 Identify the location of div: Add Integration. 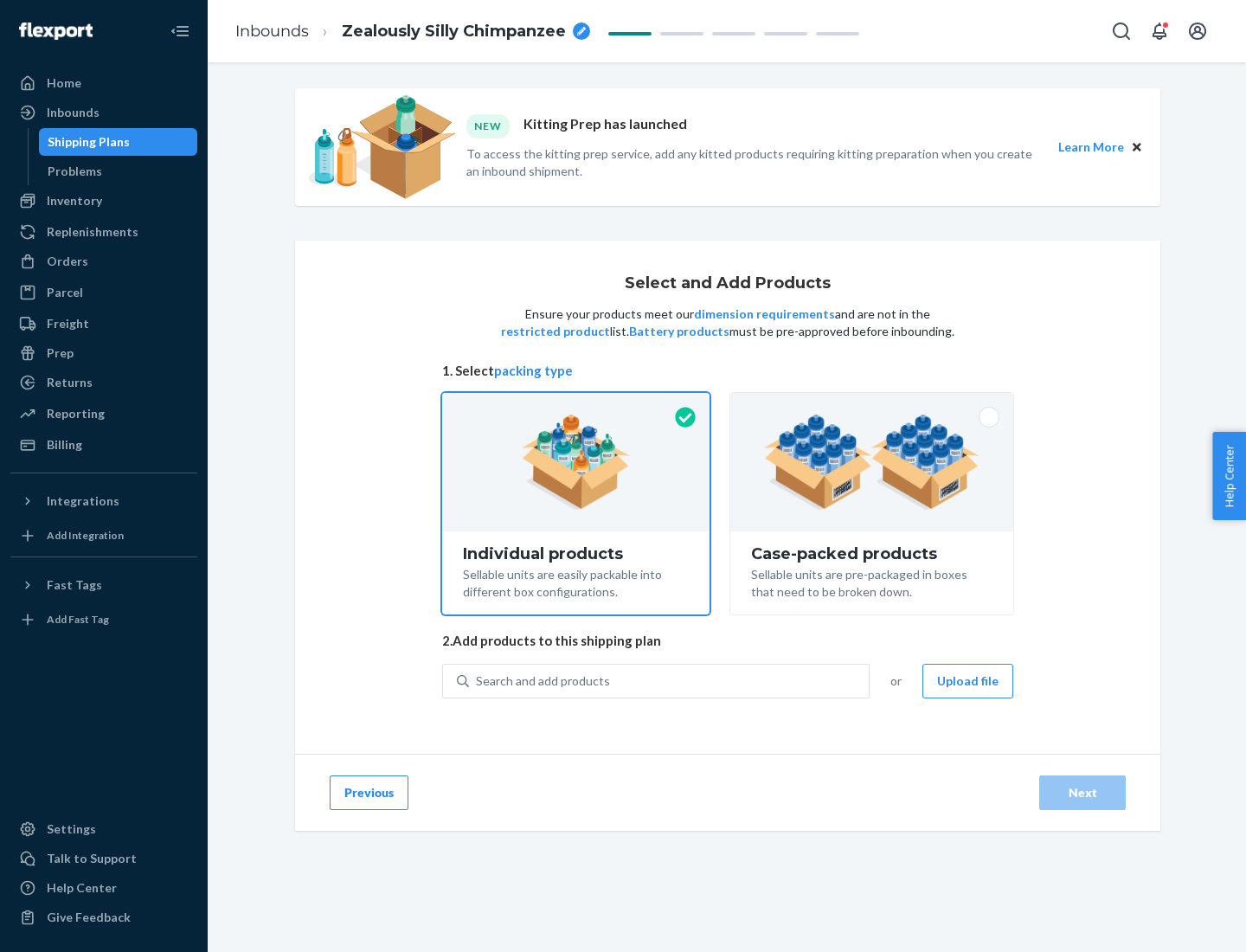
(85, 535).